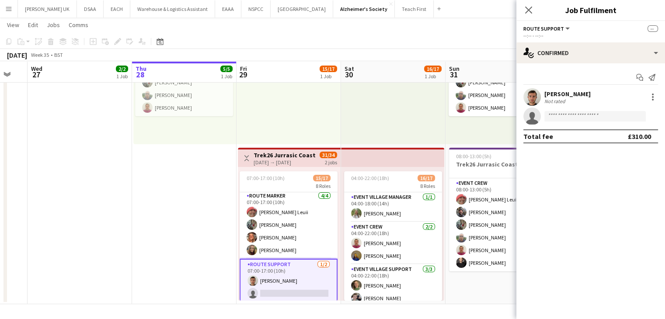 This screenshot has height=319, width=665. What do you see at coordinates (370, 178) in the screenshot?
I see `span: 04:00-22:00 (18h)` at bounding box center [370, 178].